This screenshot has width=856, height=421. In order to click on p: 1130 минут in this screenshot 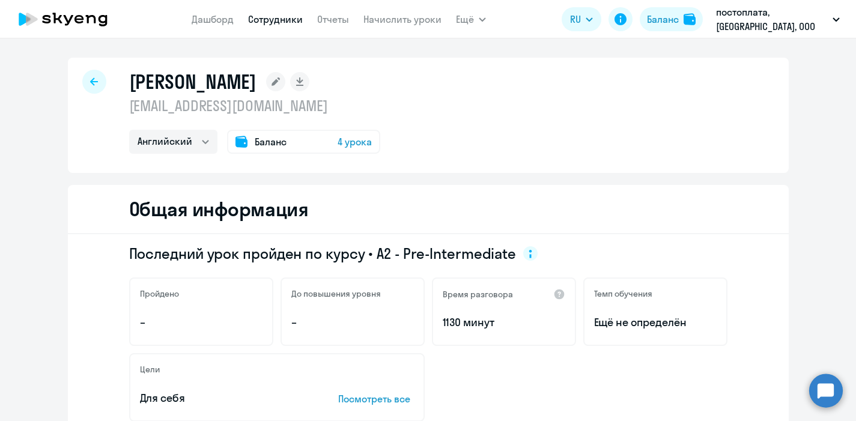, I will do `click(504, 322)`.